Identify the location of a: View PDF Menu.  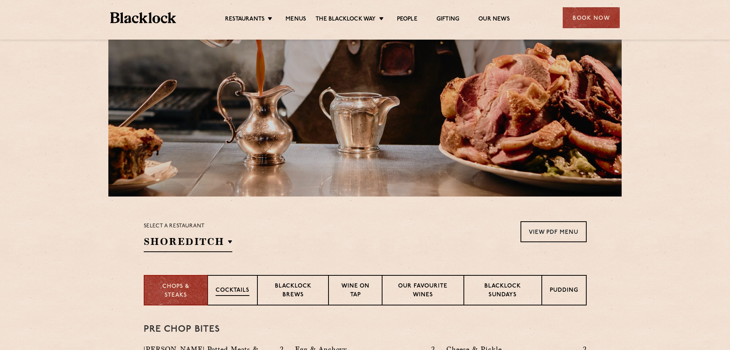
(554, 231).